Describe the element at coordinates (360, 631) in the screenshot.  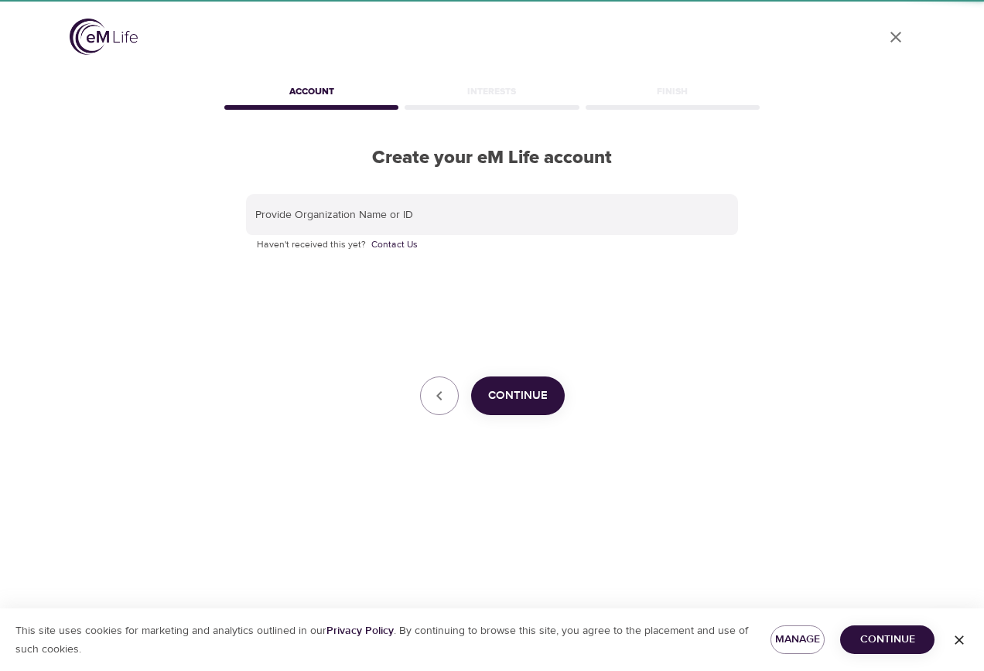
I see `a: Privacy Policy` at that location.